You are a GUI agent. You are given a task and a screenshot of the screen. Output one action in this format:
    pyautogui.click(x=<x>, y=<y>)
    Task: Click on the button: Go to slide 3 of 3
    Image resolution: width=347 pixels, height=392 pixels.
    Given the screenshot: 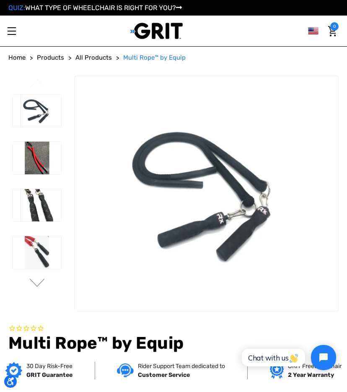 What is the action you would take?
    pyautogui.click(x=37, y=84)
    